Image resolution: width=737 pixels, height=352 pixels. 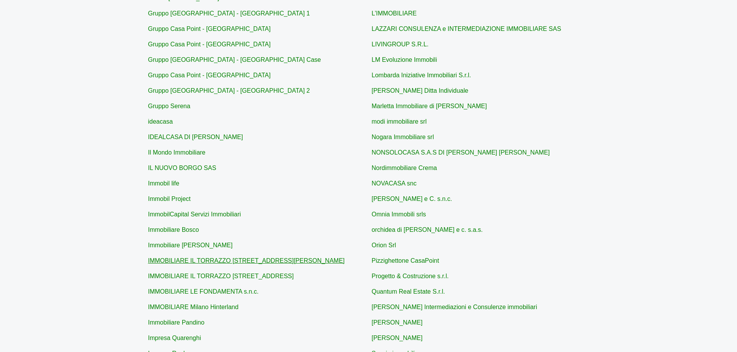 I want to click on a: Immobiliare Pandino, so click(x=176, y=323).